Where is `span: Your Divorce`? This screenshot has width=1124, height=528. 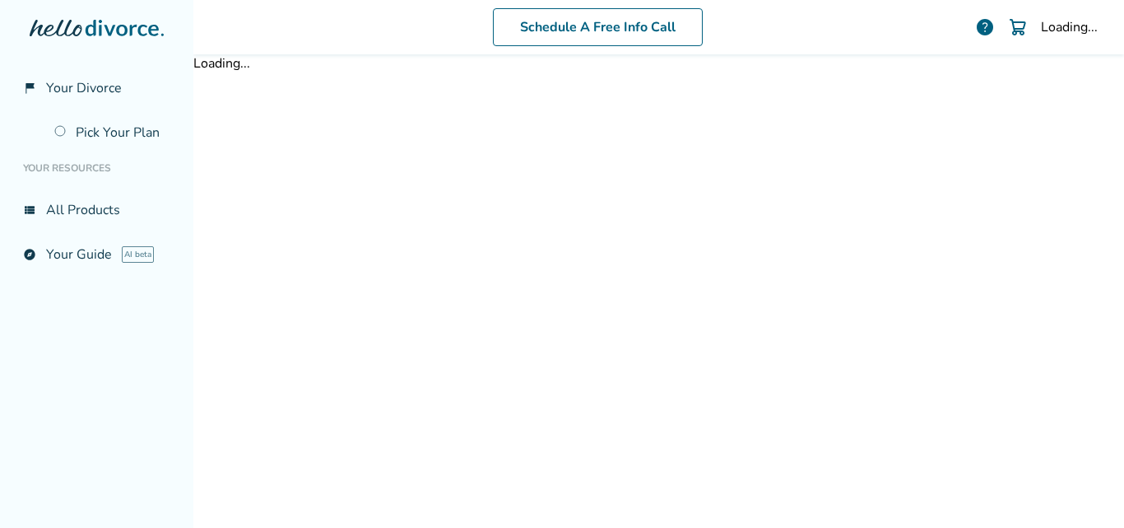
span: Your Divorce is located at coordinates (84, 88).